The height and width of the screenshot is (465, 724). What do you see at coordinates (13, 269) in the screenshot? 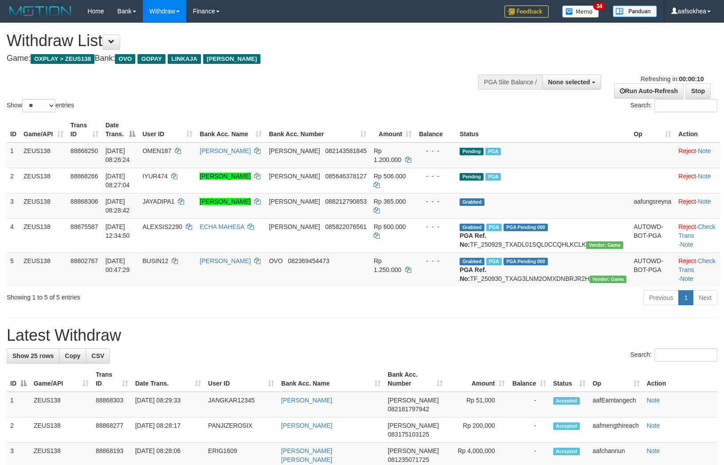
I see `td: 5` at bounding box center [13, 269].